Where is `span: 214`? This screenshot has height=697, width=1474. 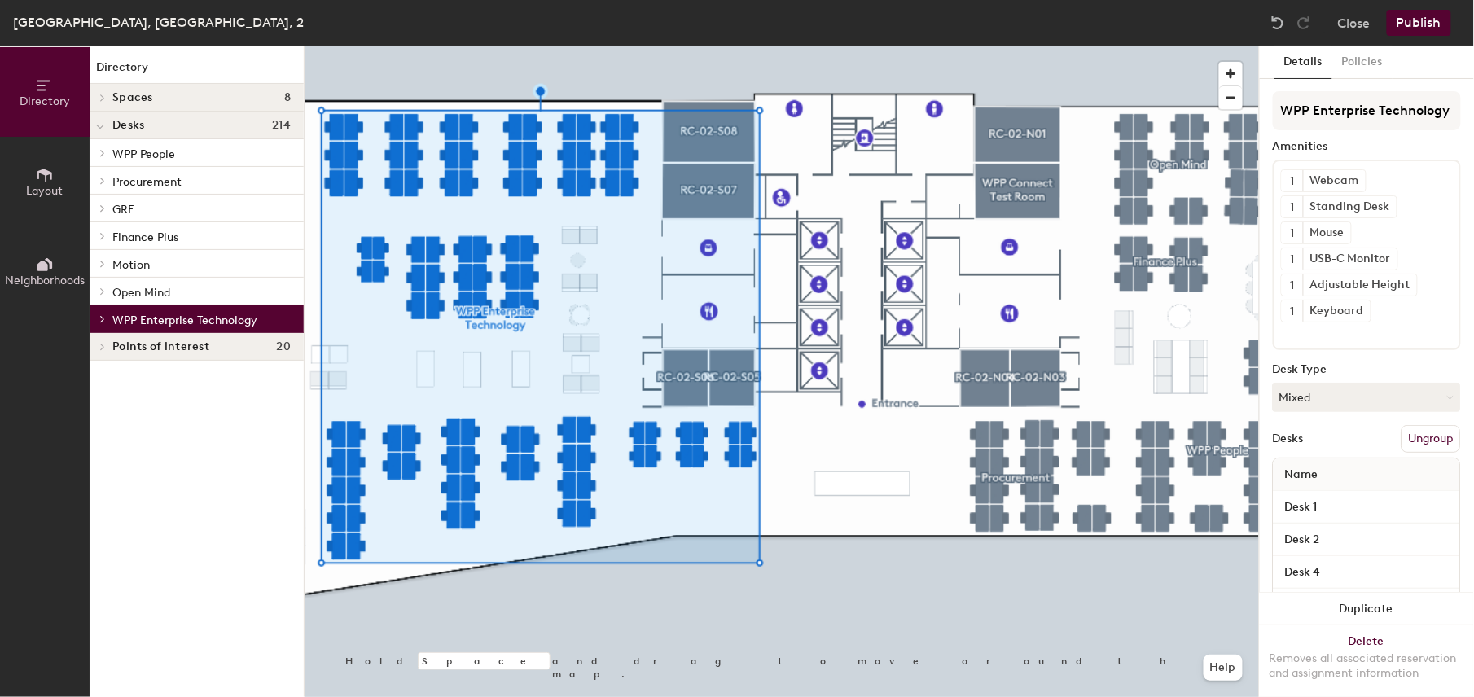 span: 214 is located at coordinates (281, 125).